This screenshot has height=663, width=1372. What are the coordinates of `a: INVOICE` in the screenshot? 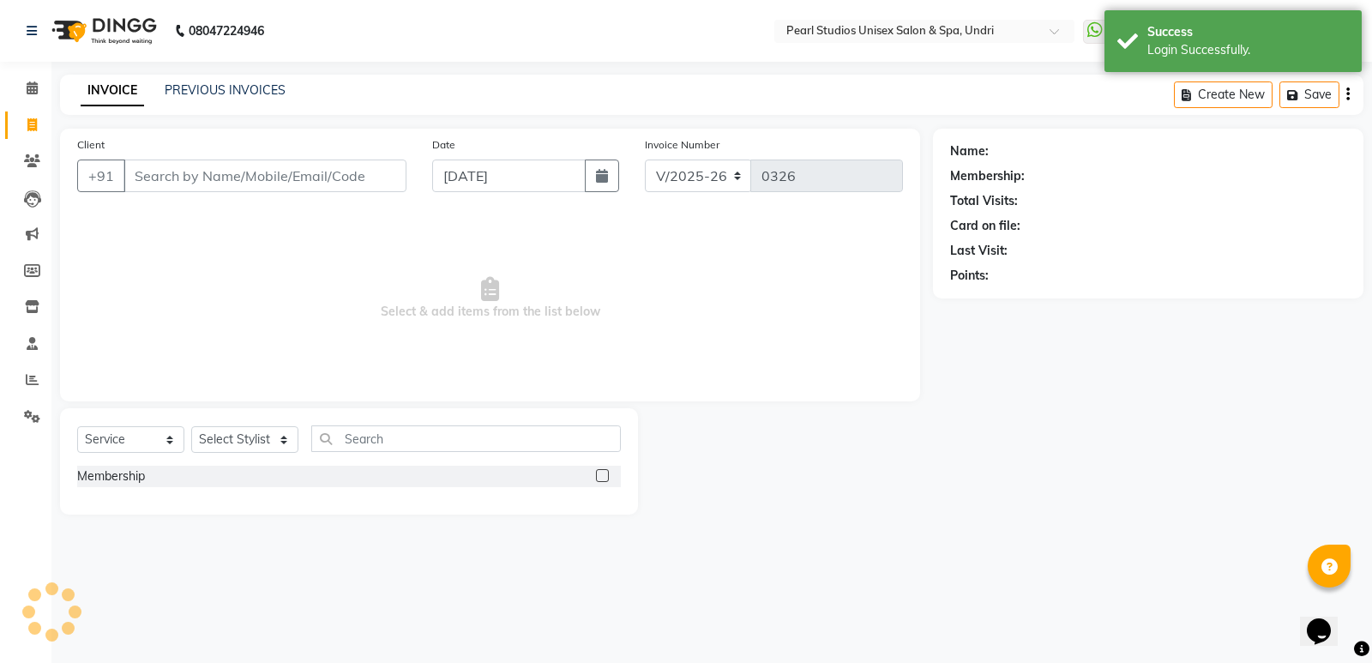 It's located at (112, 91).